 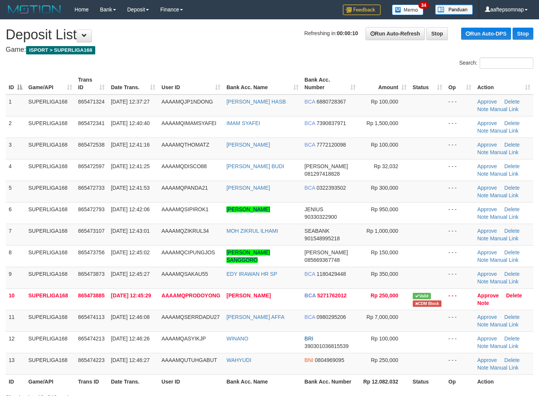 I want to click on span: AAAAMQIMAMSYAFEI, so click(x=189, y=123).